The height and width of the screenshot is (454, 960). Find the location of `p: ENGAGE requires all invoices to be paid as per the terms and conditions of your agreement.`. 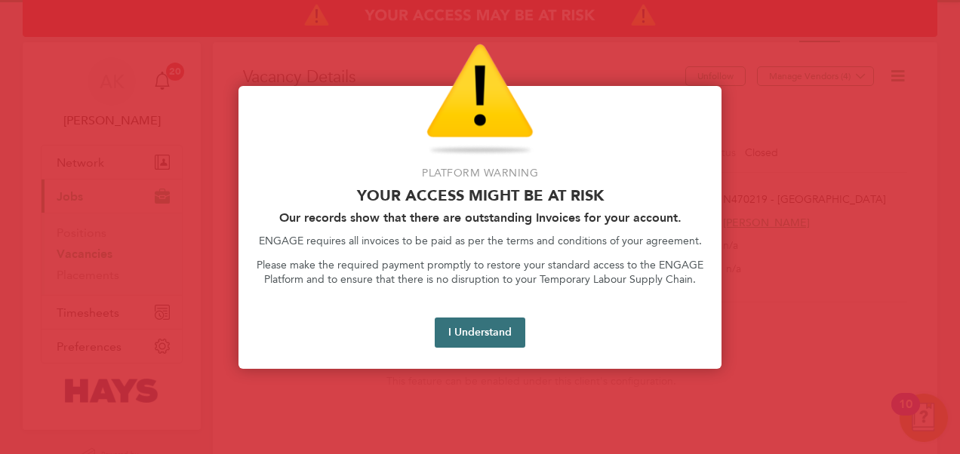

p: ENGAGE requires all invoices to be paid as per the terms and conditions of your agreement. is located at coordinates (480, 242).